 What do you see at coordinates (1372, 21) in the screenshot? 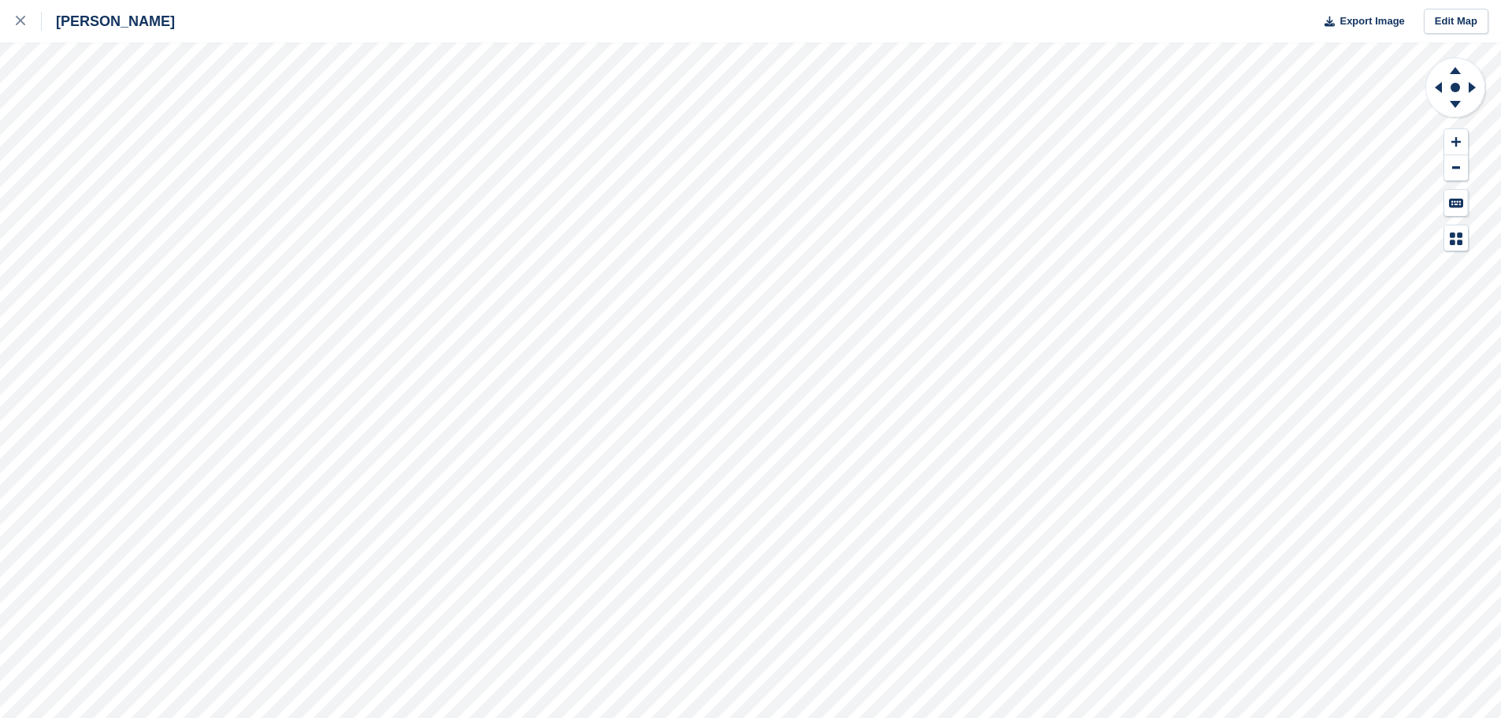
I see `span: Export Image` at bounding box center [1372, 21].